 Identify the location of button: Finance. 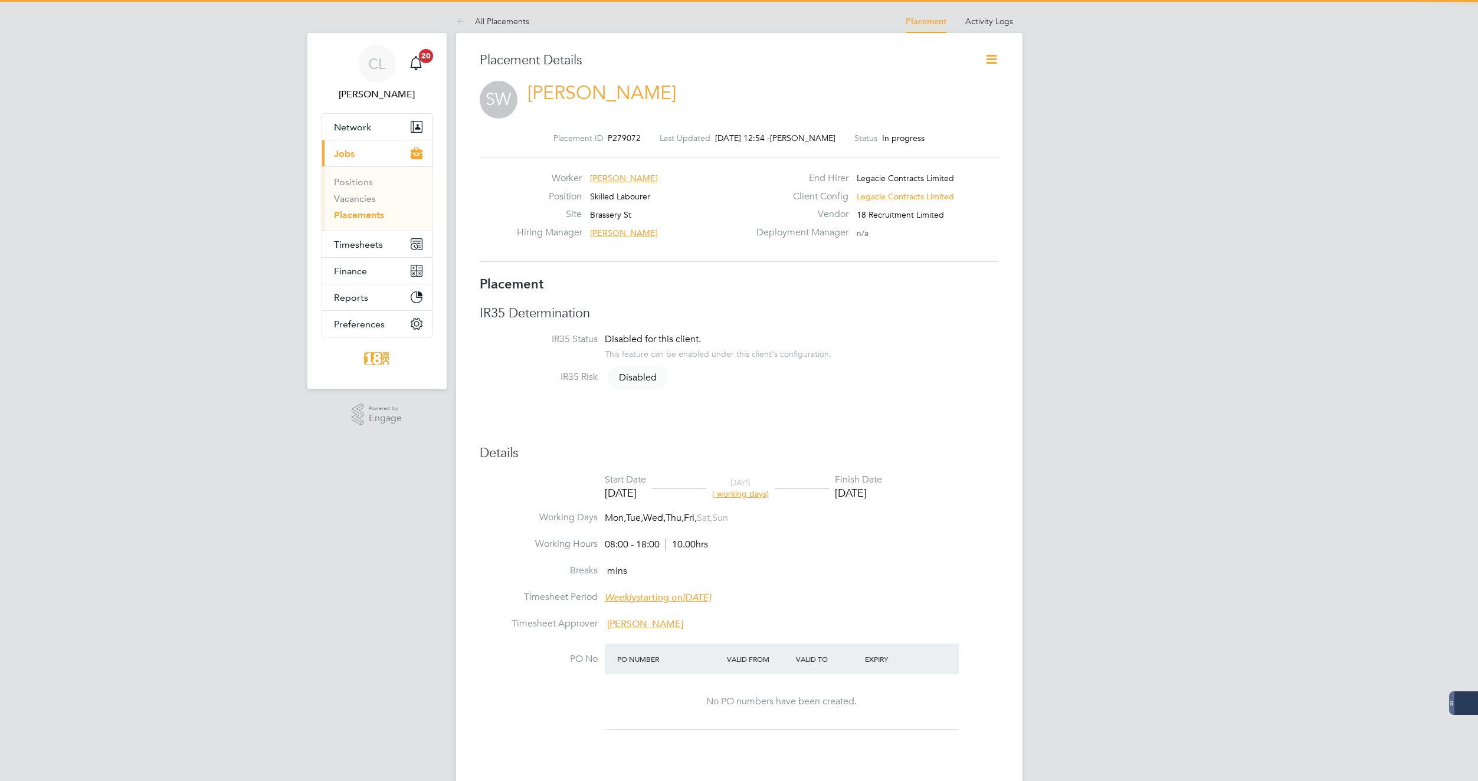
(377, 271).